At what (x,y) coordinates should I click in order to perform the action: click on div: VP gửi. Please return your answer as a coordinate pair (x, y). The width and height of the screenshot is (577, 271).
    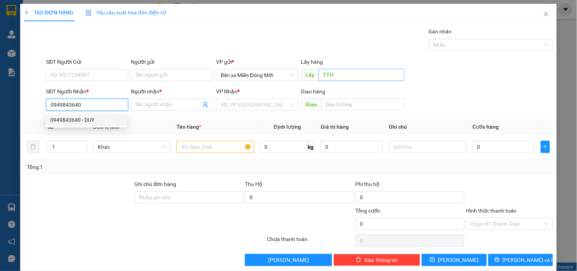
    Looking at the image, I should click on (257, 62).